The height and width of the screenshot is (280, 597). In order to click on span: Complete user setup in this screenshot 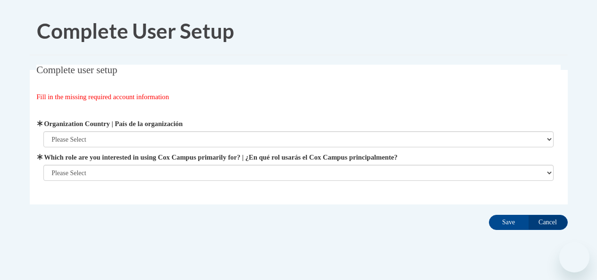, I will do `click(76, 70)`.